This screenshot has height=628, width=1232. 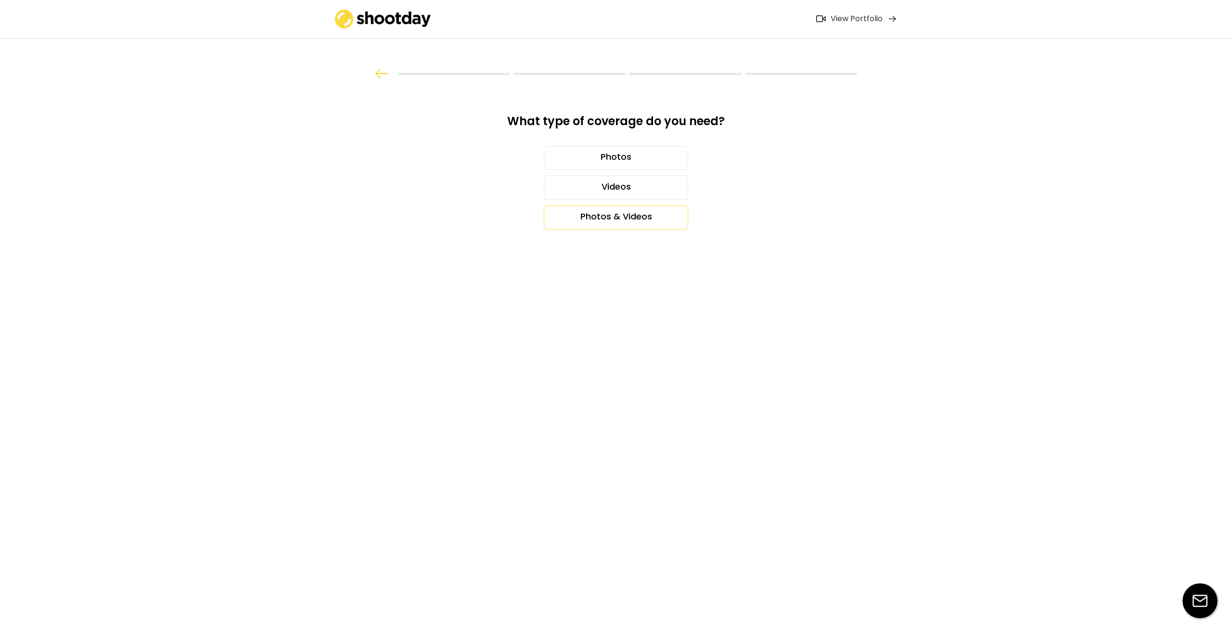 I want to click on div: View Portfolio, so click(x=857, y=19).